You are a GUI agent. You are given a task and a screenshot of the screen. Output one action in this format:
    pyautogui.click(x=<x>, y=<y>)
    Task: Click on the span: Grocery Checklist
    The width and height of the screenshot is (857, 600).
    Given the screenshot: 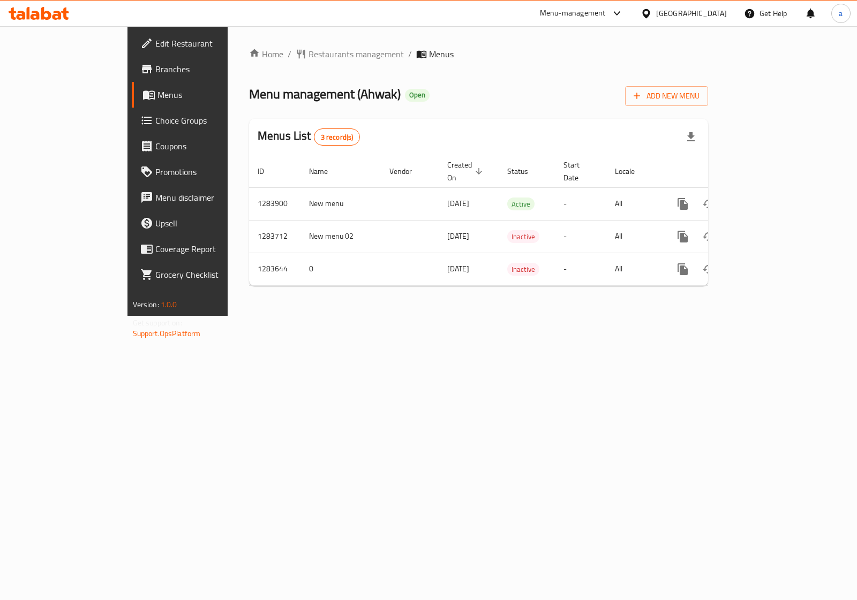 What is the action you would take?
    pyautogui.click(x=208, y=275)
    